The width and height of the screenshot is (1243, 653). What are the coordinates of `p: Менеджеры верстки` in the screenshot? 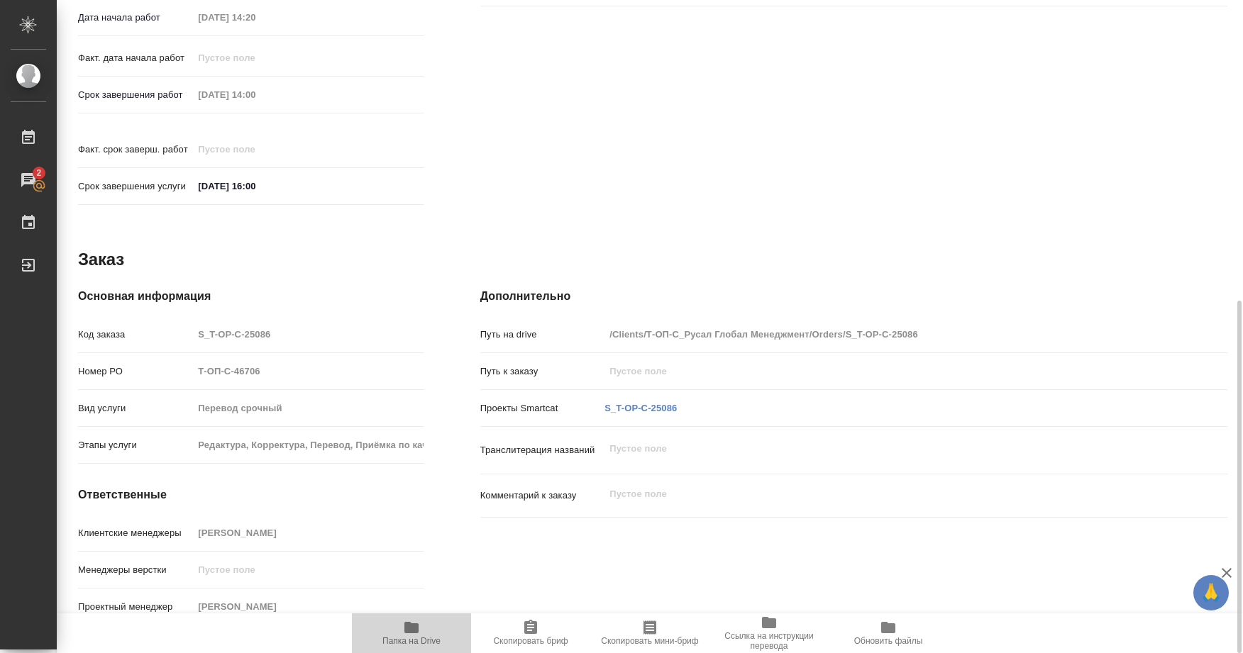 It's located at (135, 570).